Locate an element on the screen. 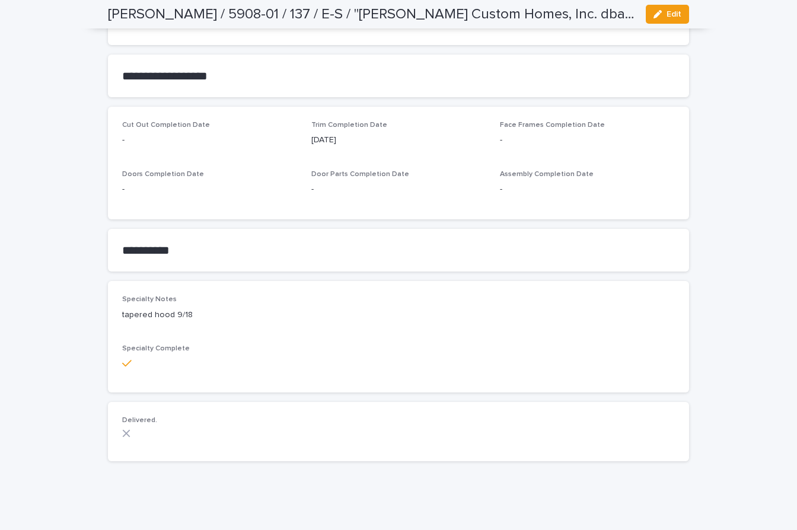 Image resolution: width=797 pixels, height=530 pixels. span: Face Frames Completion Date is located at coordinates (552, 125).